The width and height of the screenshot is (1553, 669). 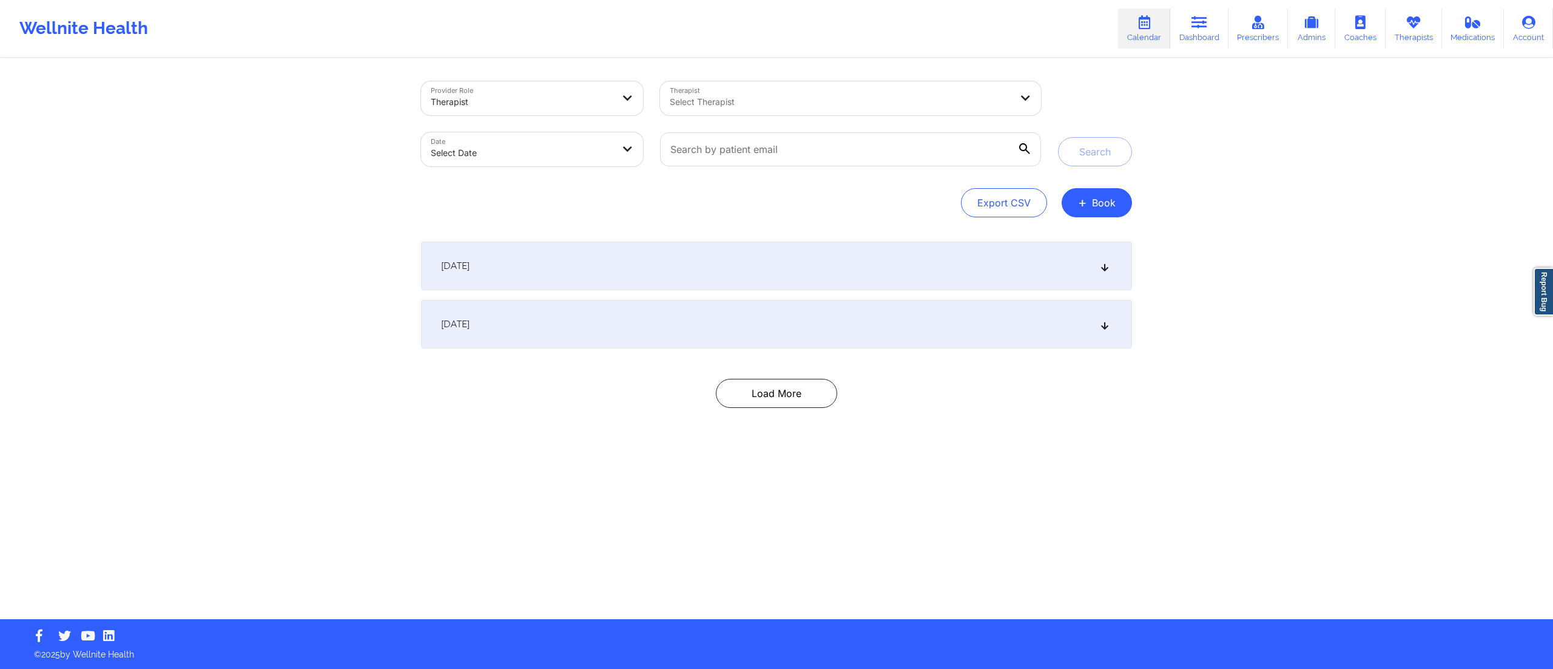 I want to click on button: +Book, so click(x=1097, y=203).